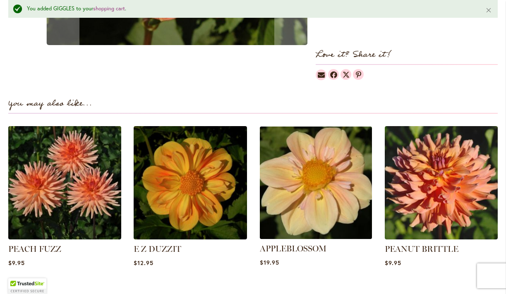 The width and height of the screenshot is (506, 294). I want to click on img: PEACH FUZZ, so click(65, 183).